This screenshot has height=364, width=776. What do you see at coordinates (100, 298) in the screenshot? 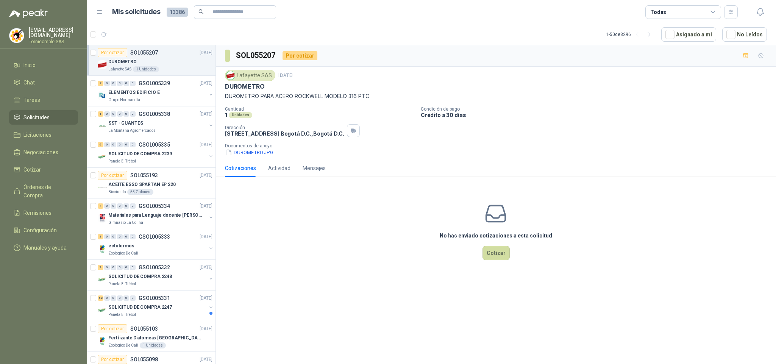
I see `div: 52` at bounding box center [100, 298].